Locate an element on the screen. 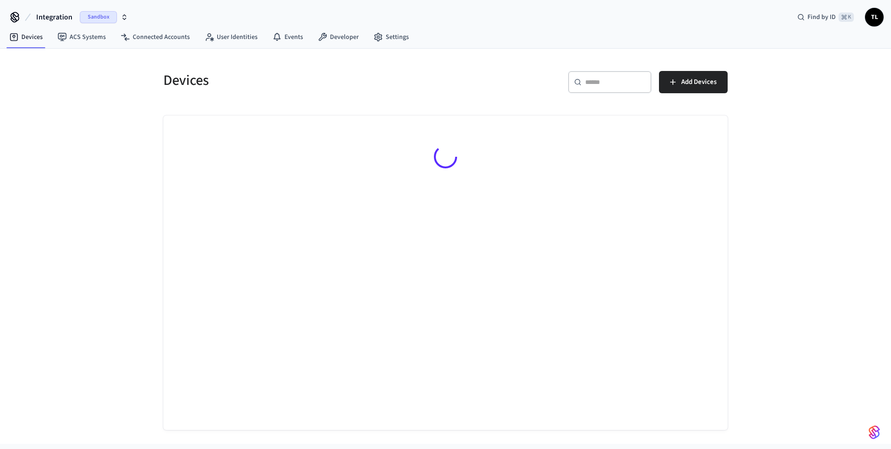 The width and height of the screenshot is (891, 449). a: User Identities is located at coordinates (231, 37).